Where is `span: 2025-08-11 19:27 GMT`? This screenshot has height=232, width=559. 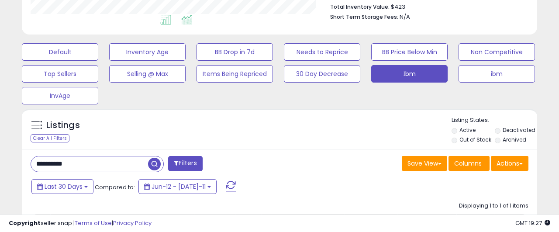
span: 2025-08-11 19:27 GMT is located at coordinates (533, 223).